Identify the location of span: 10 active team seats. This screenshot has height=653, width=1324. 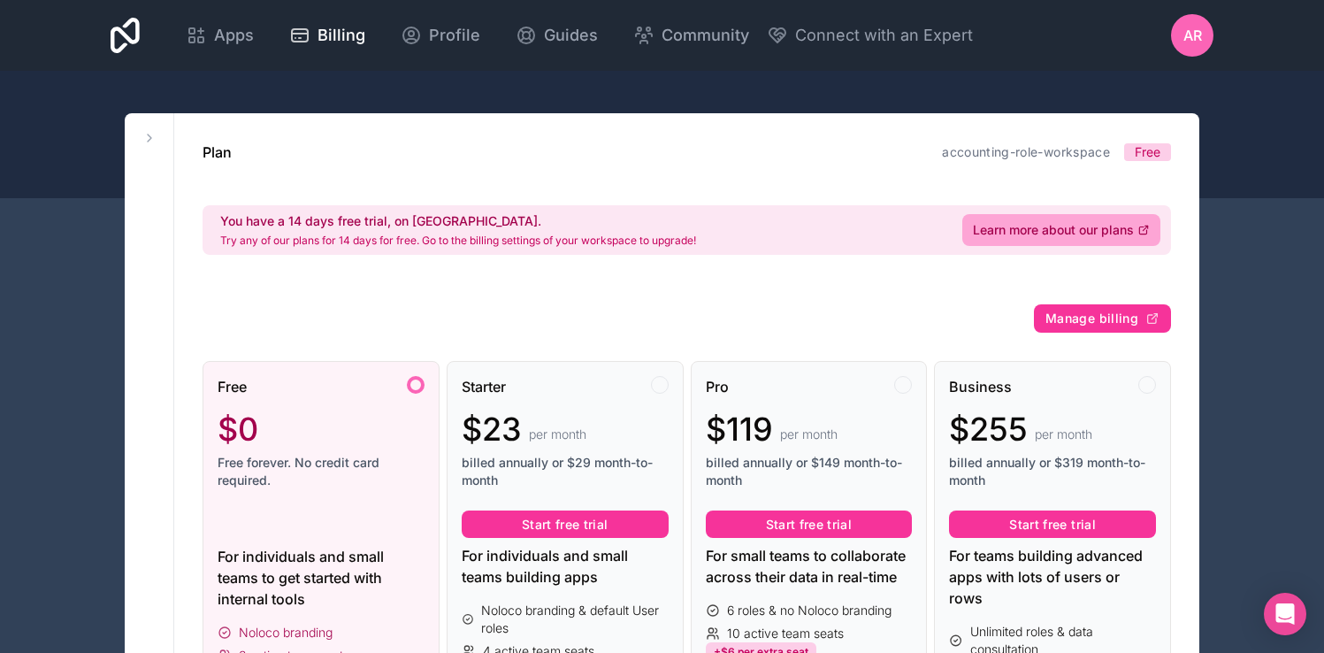
(785, 633).